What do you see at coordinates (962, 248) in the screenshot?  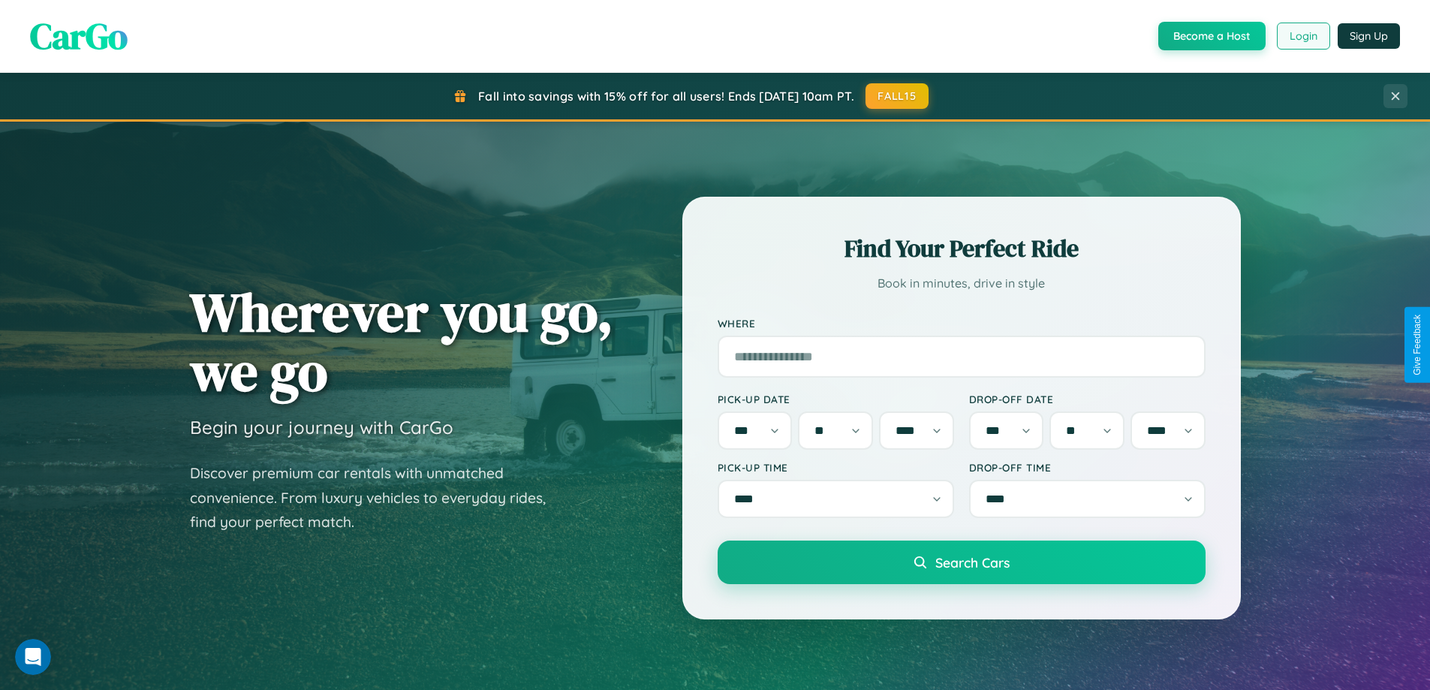 I see `h2: Find Your Perfect Ride` at bounding box center [962, 248].